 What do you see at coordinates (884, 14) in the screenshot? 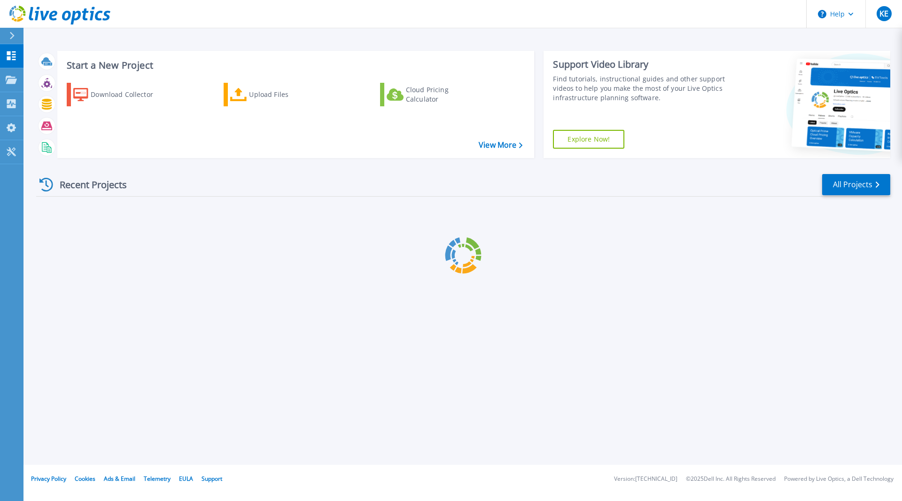
I see `span: KE` at bounding box center [884, 14].